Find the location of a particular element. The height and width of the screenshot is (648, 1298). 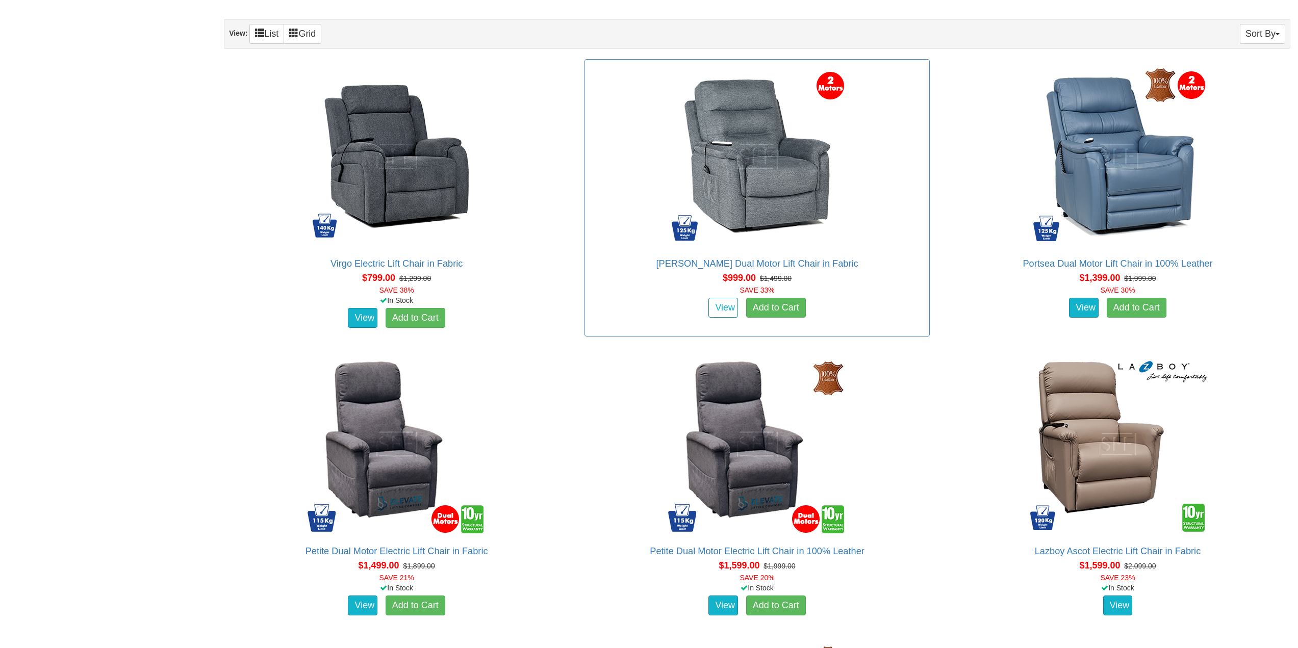

font: SAVE 33% is located at coordinates (757, 290).